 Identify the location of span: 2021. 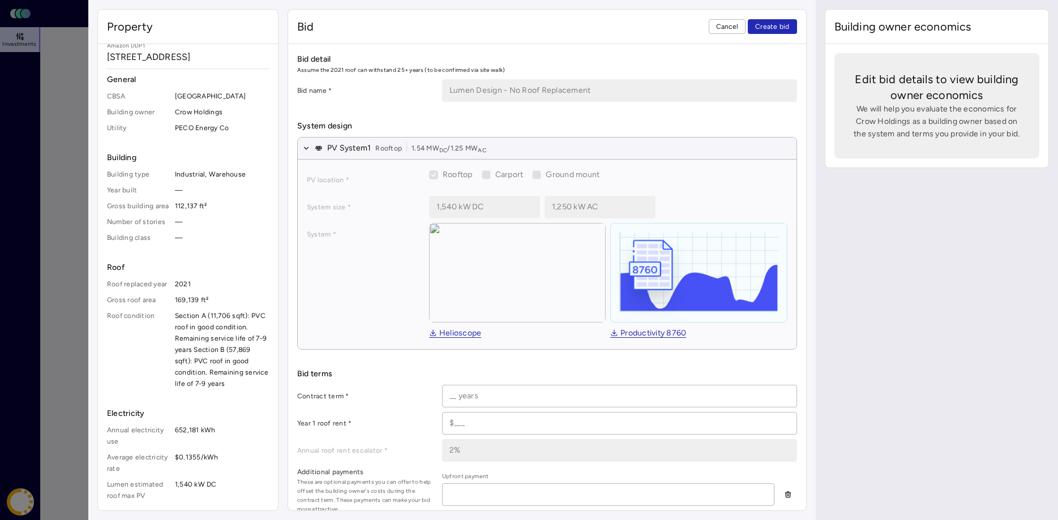
(222, 284).